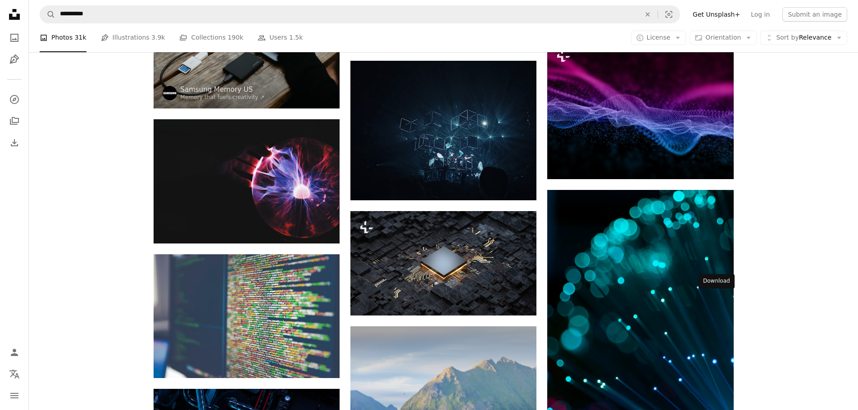 The width and height of the screenshot is (858, 410). Describe the element at coordinates (640, 109) in the screenshot. I see `img: 3D render of a modern network communications low poly plexus design` at that location.